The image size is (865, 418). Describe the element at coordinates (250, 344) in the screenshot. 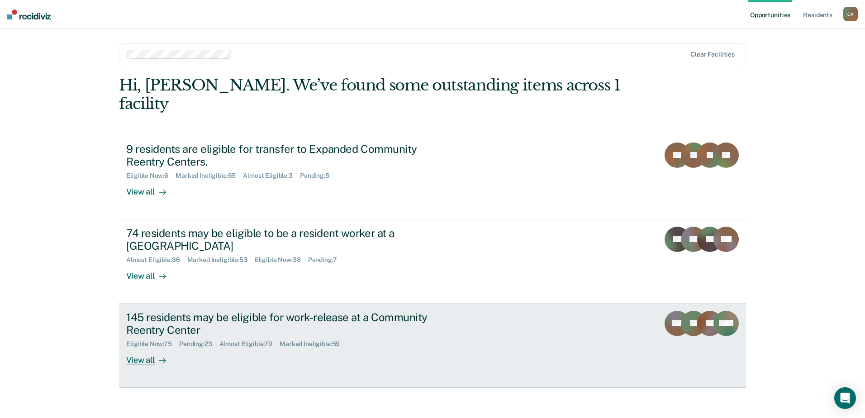

I see `div: Almost Eligible : 70` at that location.